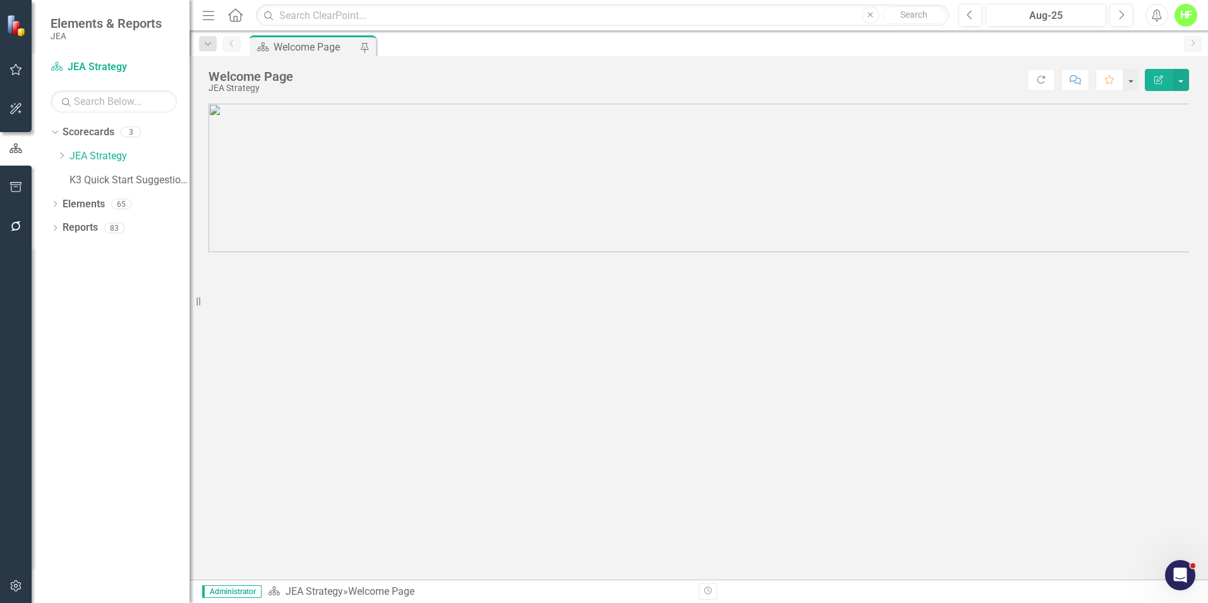 This screenshot has width=1208, height=603. Describe the element at coordinates (114, 101) in the screenshot. I see `input: Search Below...` at that location.